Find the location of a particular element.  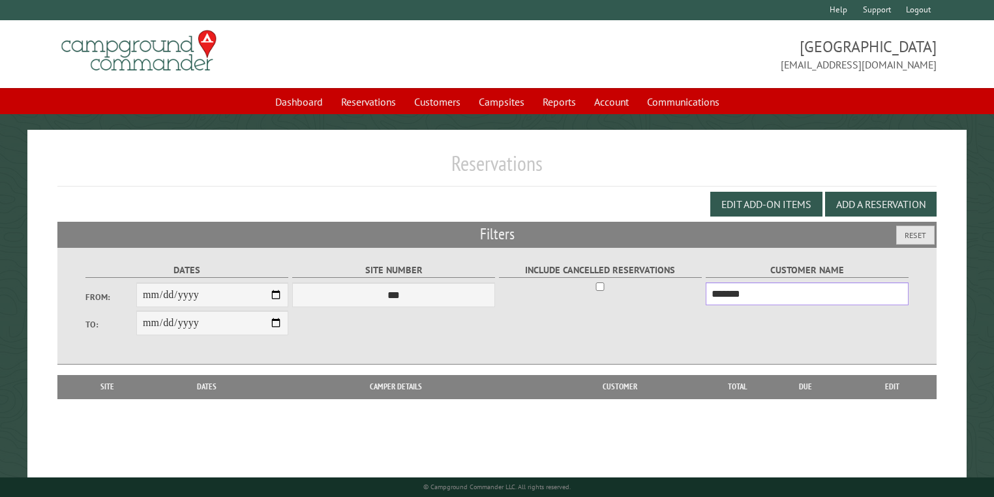

th: Dates is located at coordinates (207, 387).